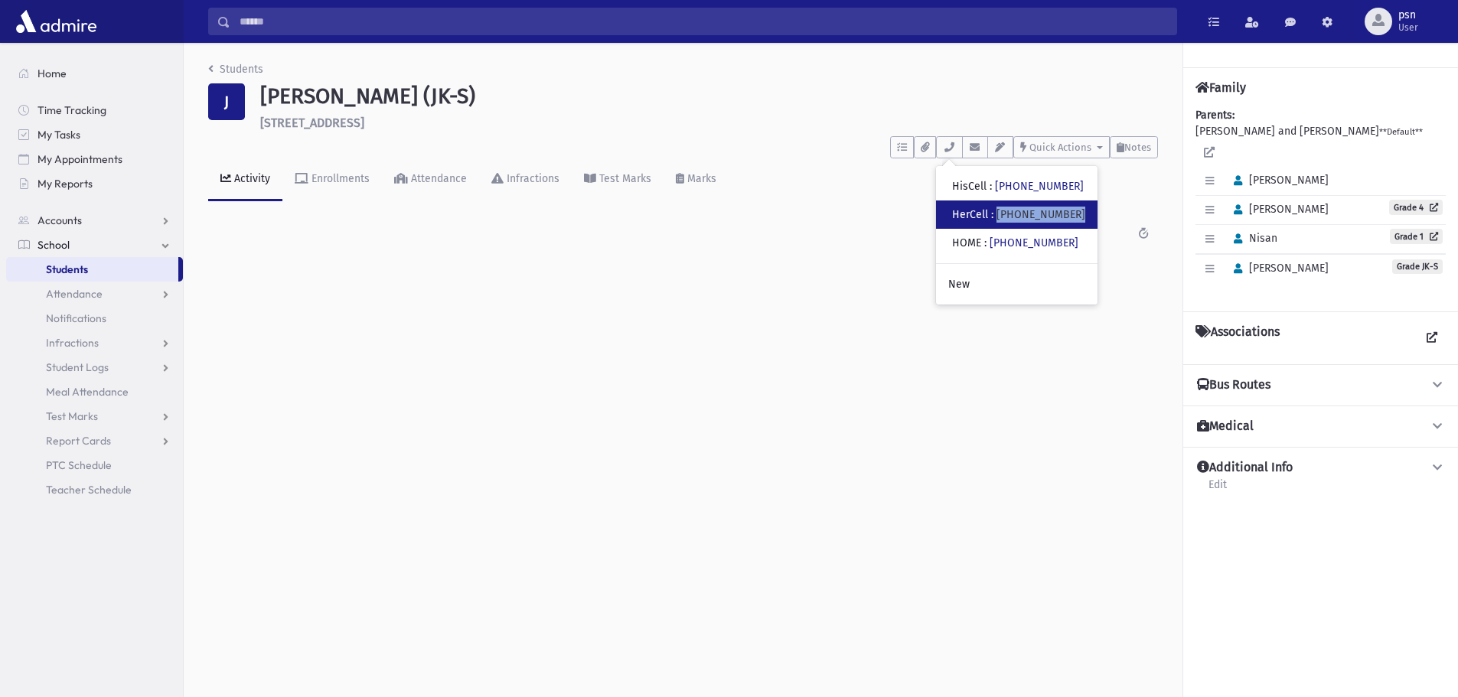 The image size is (1458, 697). Describe the element at coordinates (72, 343) in the screenshot. I see `span: Infractions` at that location.